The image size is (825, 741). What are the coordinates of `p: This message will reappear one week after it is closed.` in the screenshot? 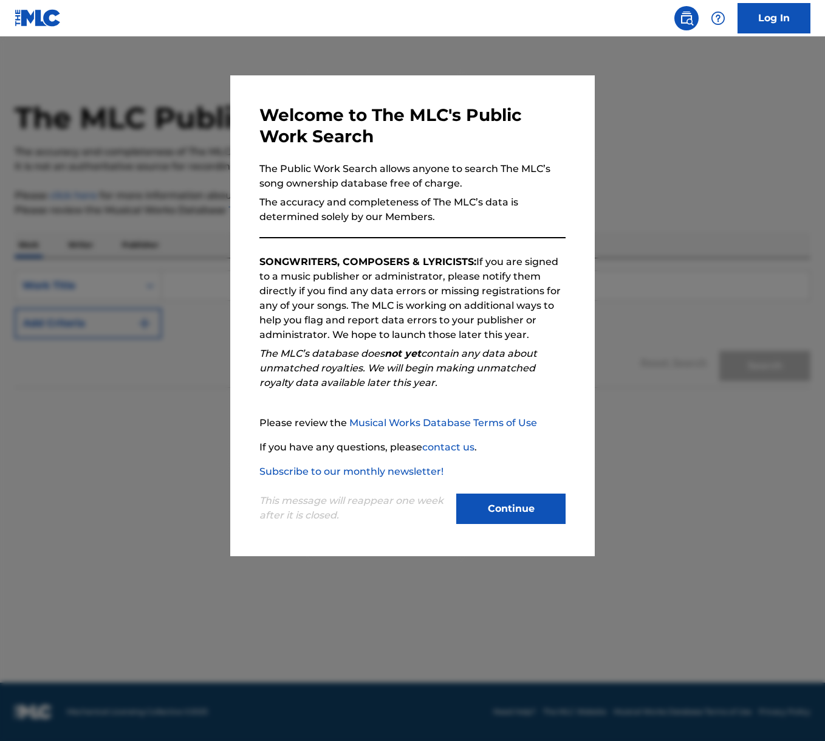 It's located at (354, 508).